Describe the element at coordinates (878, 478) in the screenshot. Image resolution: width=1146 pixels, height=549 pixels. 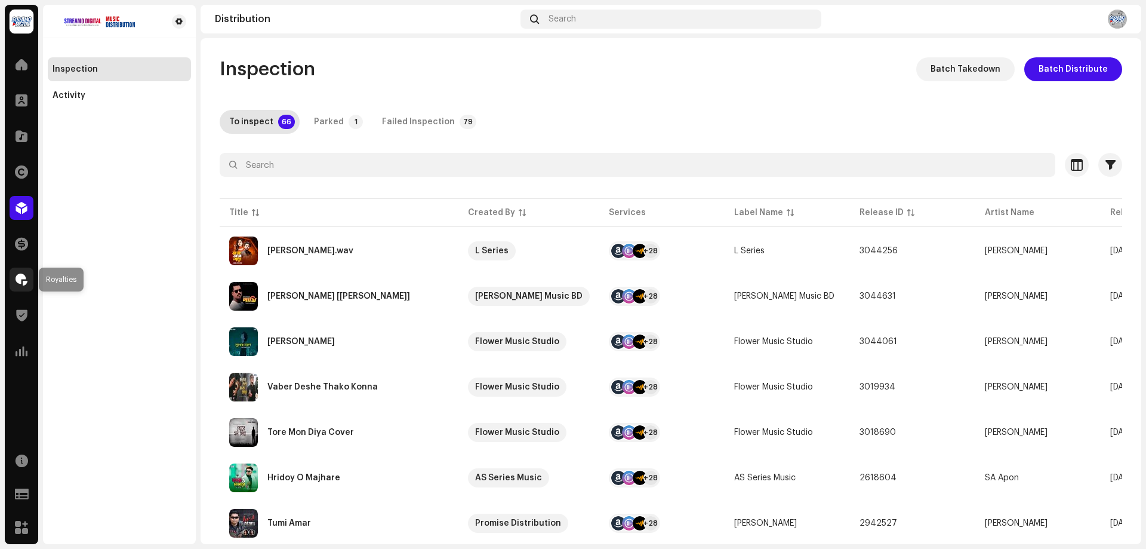
I see `span: 2618604` at that location.